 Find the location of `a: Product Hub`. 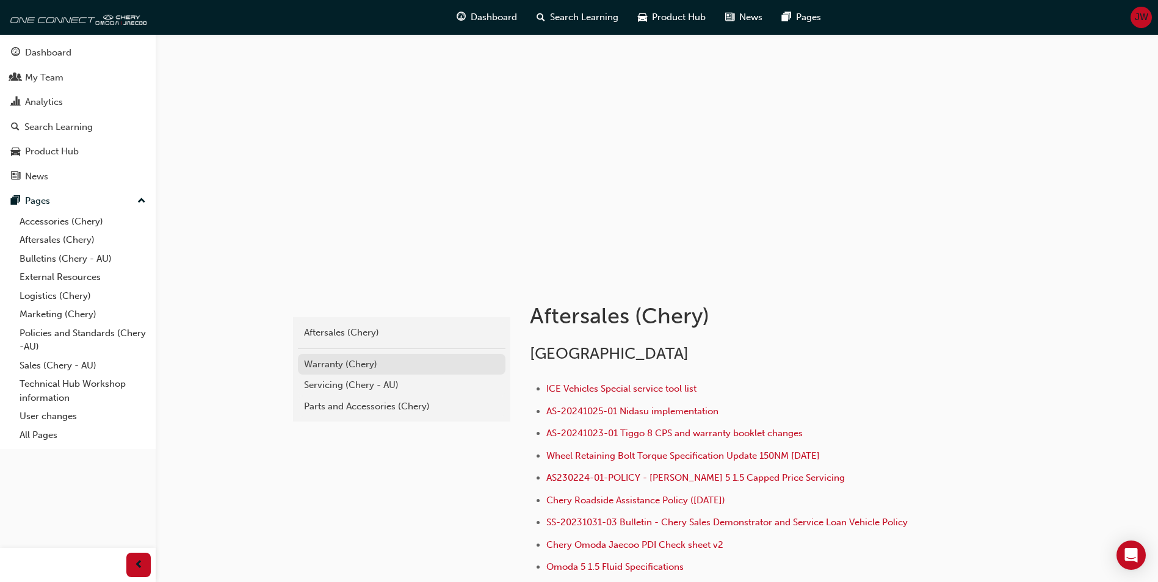

a: Product Hub is located at coordinates (78, 151).